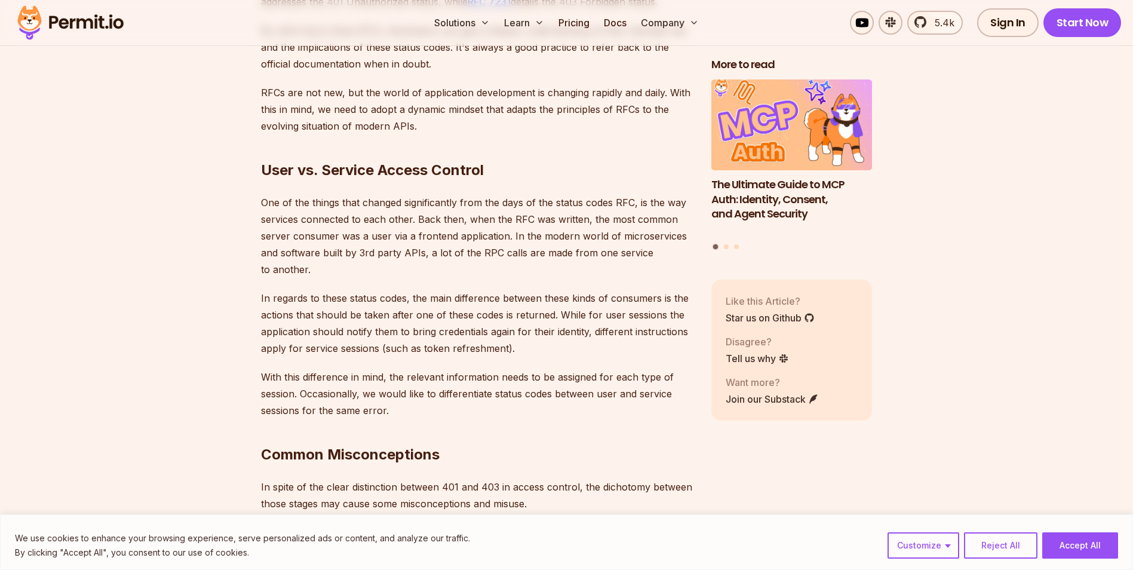 This screenshot has height=570, width=1133. What do you see at coordinates (757, 358) in the screenshot?
I see `a: Tell us why` at bounding box center [757, 358].